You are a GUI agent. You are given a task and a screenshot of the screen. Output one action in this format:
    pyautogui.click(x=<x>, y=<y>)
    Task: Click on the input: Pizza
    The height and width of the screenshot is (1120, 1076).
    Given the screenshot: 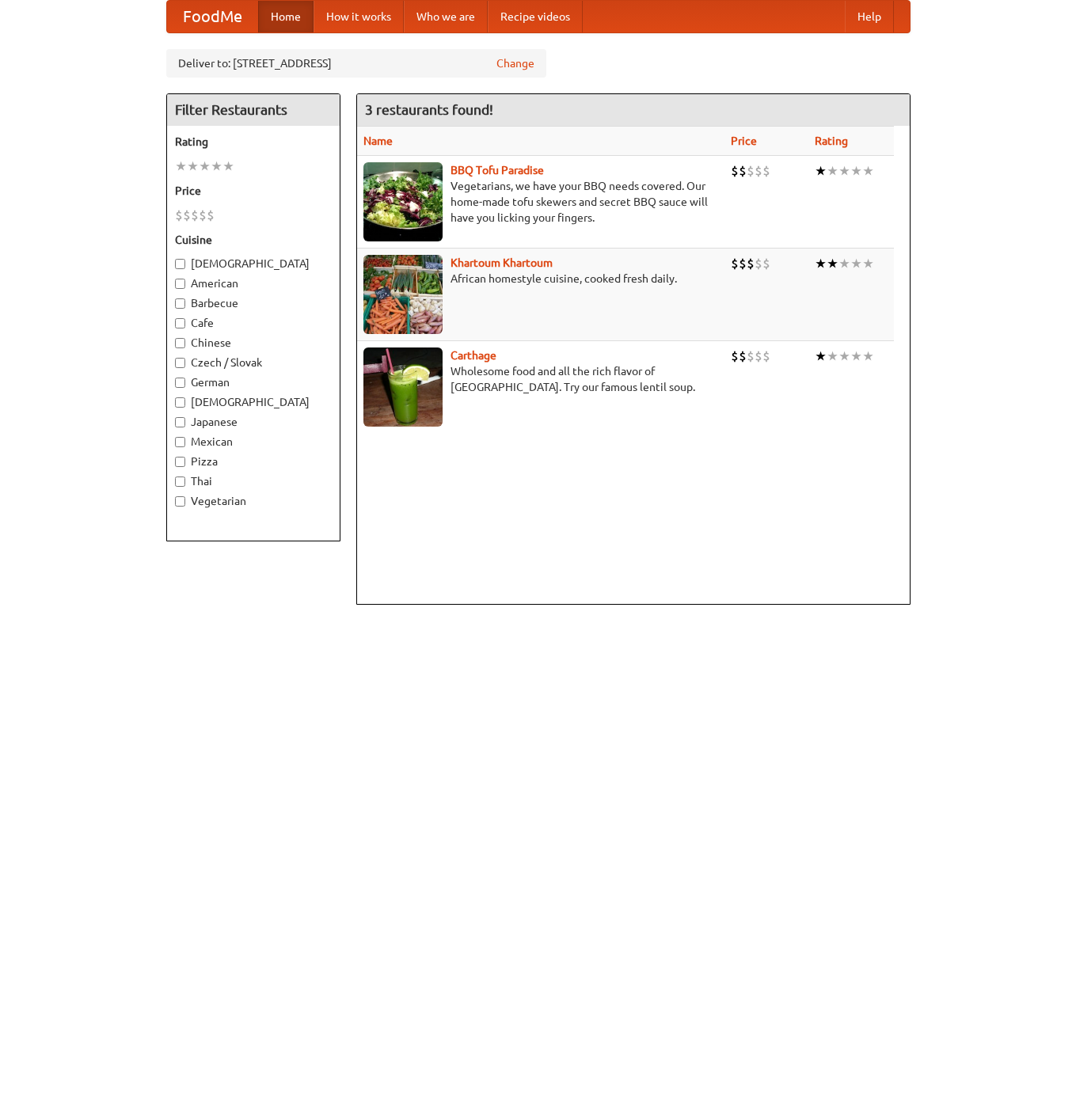 What is the action you would take?
    pyautogui.click(x=179, y=462)
    